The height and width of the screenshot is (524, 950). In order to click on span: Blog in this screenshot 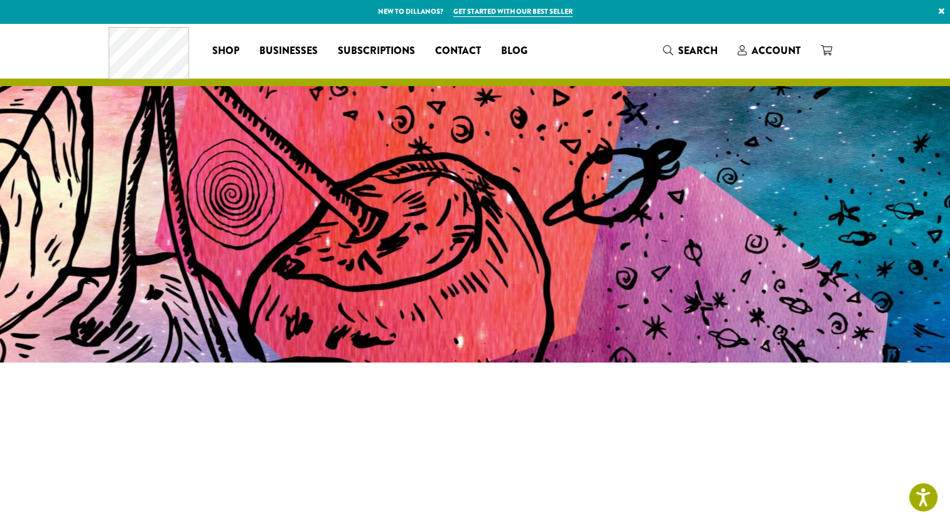, I will do `click(514, 51)`.